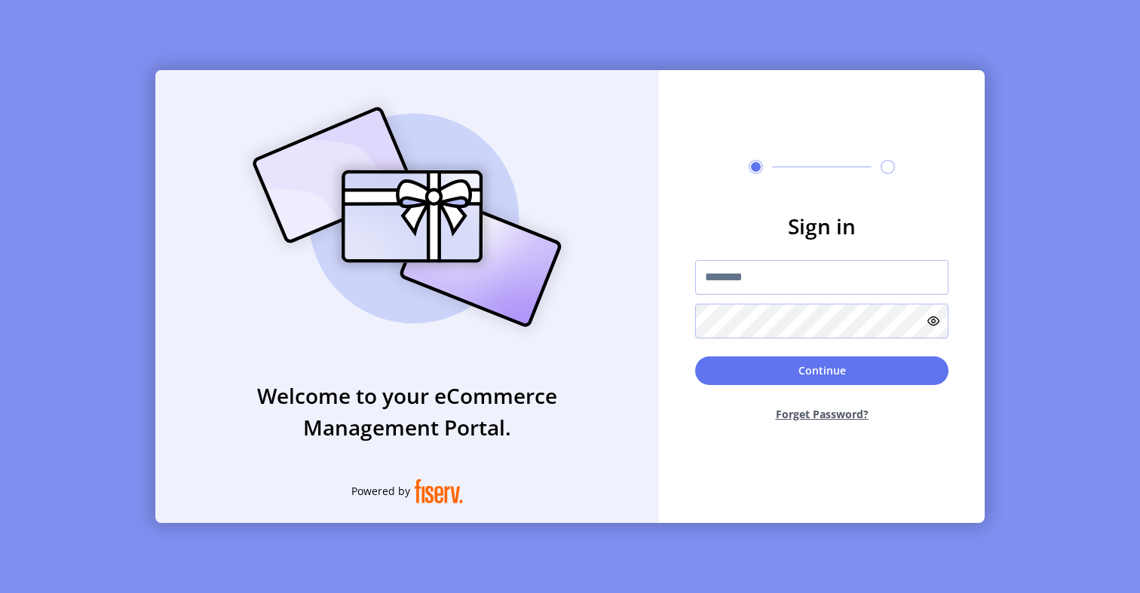 The image size is (1140, 593). What do you see at coordinates (822, 414) in the screenshot?
I see `button: Forget Password?` at bounding box center [822, 414].